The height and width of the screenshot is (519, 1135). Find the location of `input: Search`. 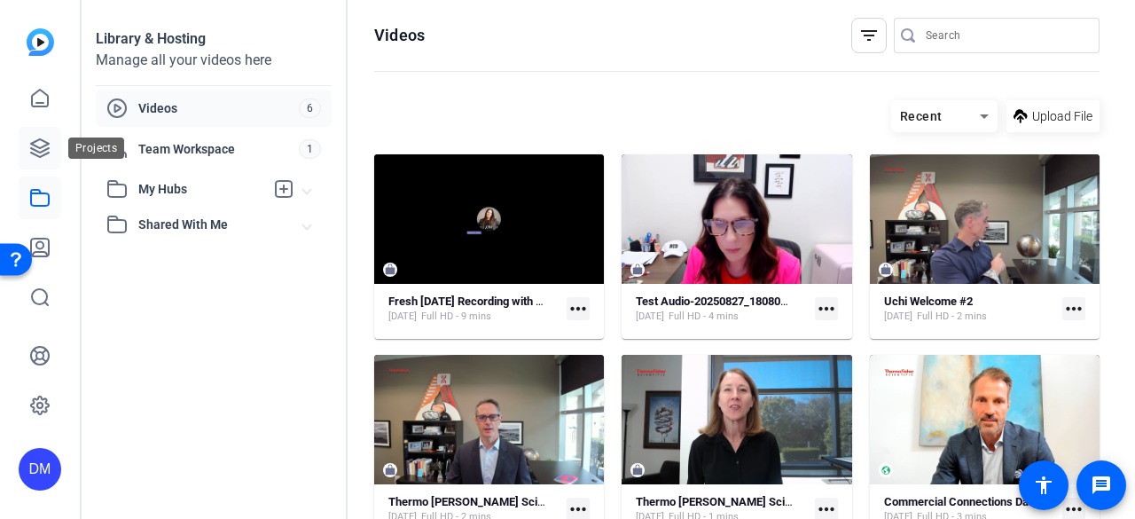

input: Search is located at coordinates (1005, 35).